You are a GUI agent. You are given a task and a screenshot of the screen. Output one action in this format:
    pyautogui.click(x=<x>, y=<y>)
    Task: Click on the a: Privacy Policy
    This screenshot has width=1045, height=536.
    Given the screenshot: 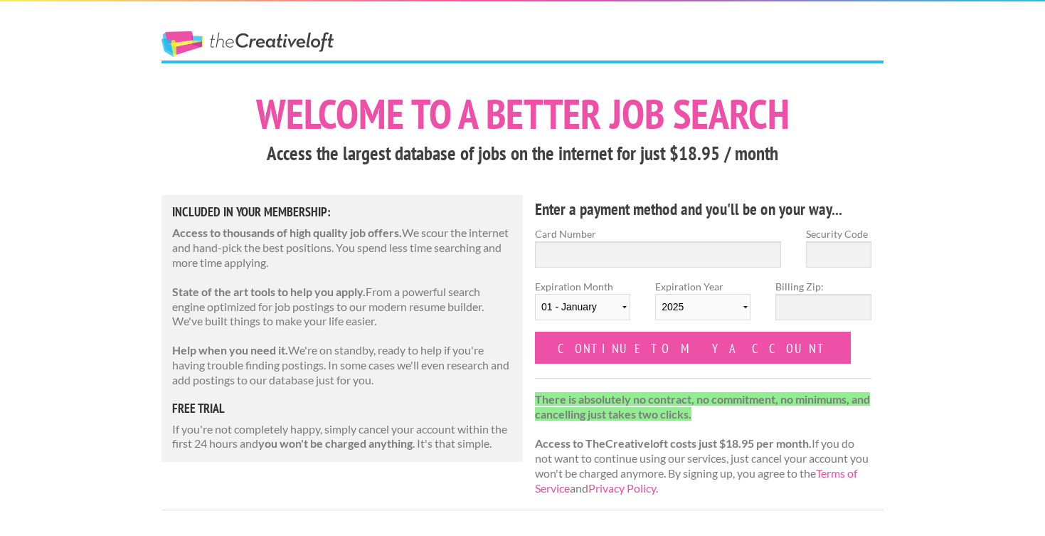 What is the action you would take?
    pyautogui.click(x=622, y=487)
    